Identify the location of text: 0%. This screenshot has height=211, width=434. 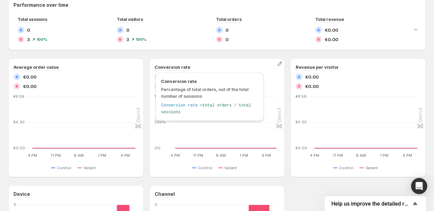
(158, 148).